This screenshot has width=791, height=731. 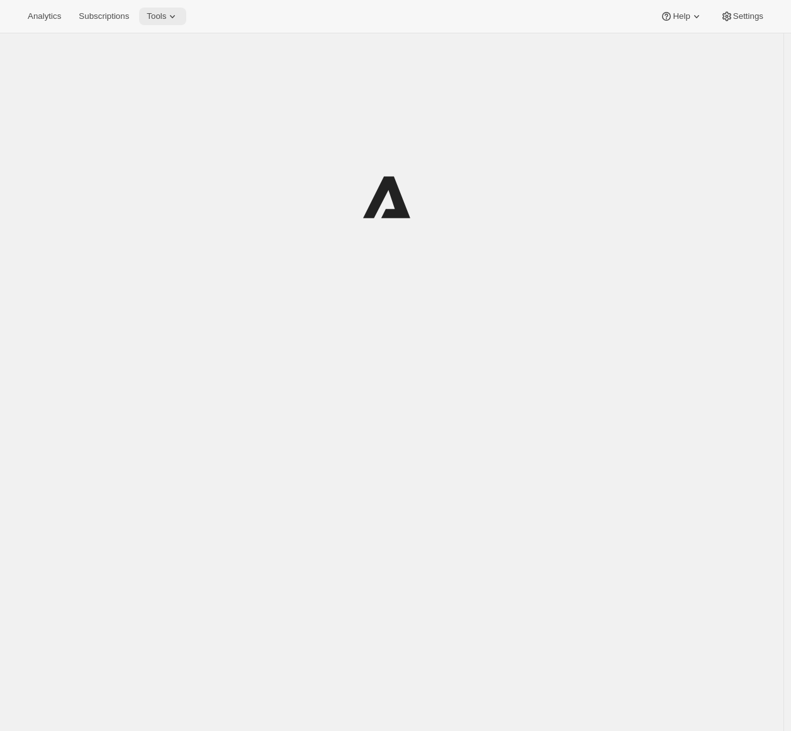 I want to click on button: Help, so click(x=681, y=16).